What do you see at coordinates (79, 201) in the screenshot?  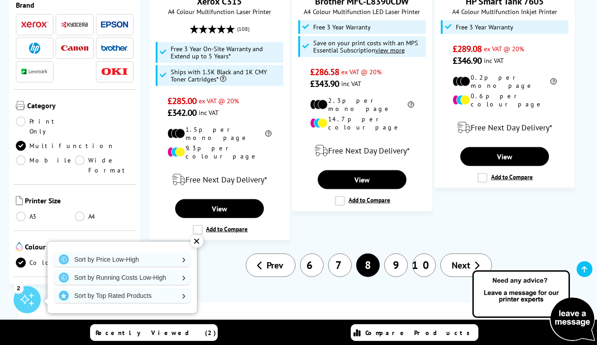 I see `span: Printer Size` at bounding box center [79, 201].